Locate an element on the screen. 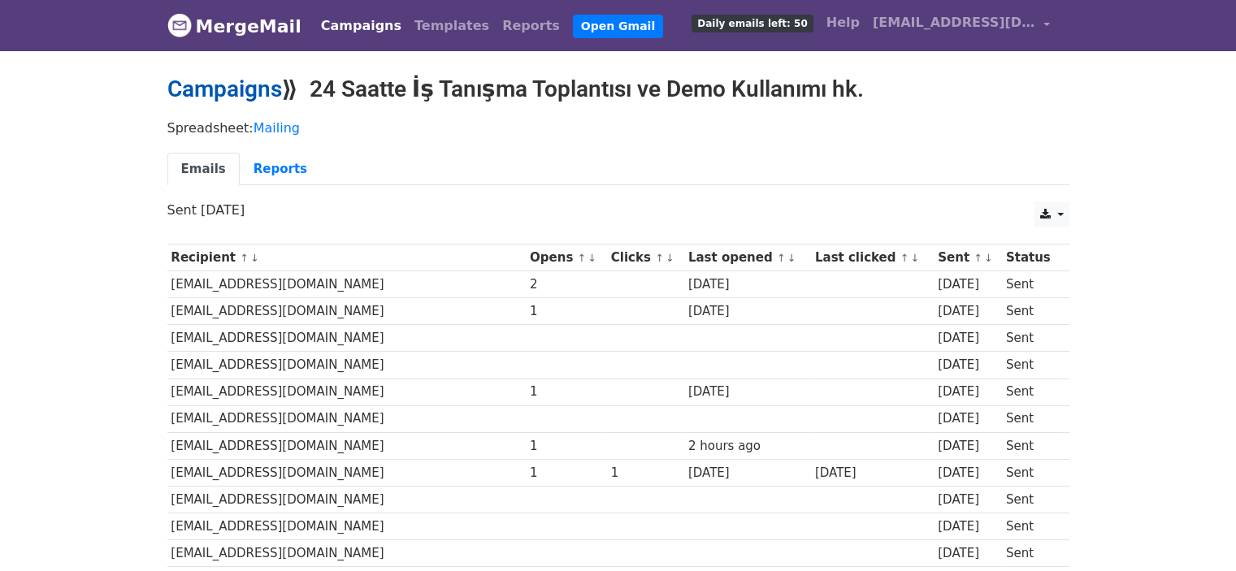  th: Sent is located at coordinates (968, 258).